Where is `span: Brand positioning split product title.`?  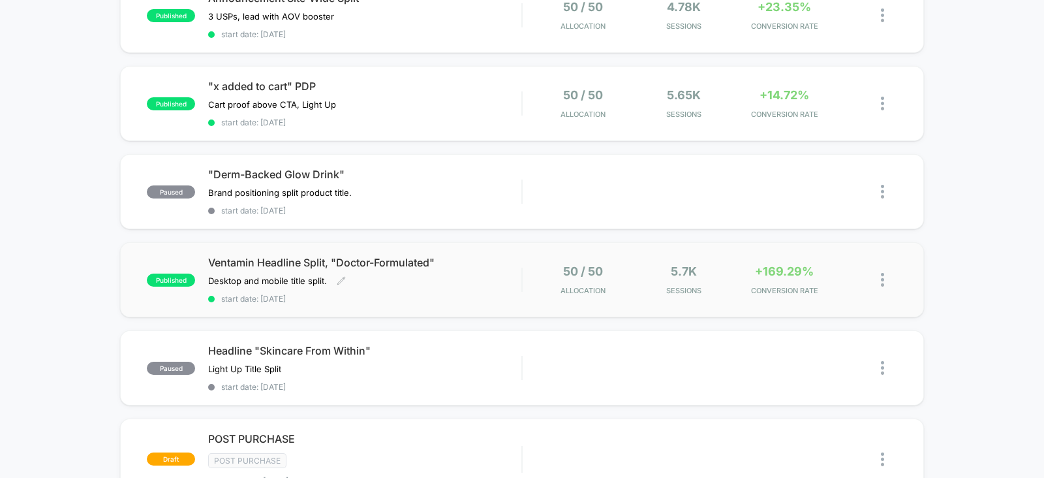
span: Brand positioning split product title. is located at coordinates (280, 192).